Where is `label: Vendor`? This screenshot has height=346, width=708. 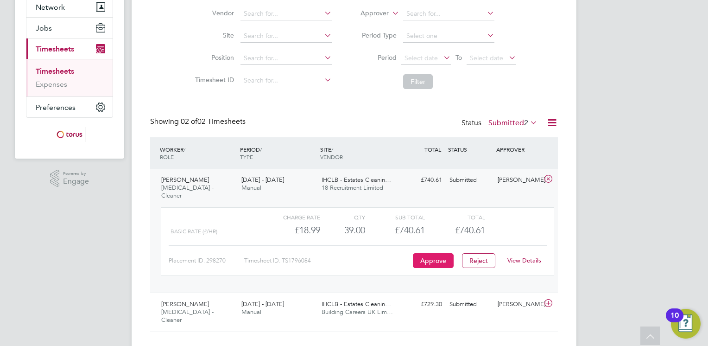
label: Vendor is located at coordinates (213, 13).